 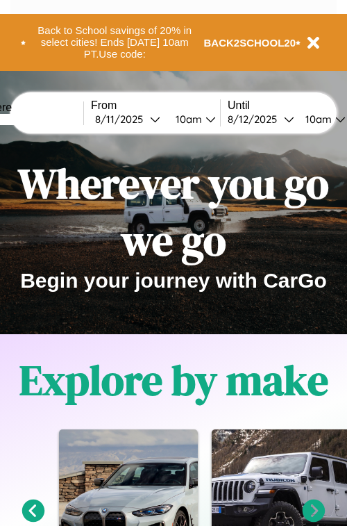 I want to click on button: 10am, so click(x=192, y=119).